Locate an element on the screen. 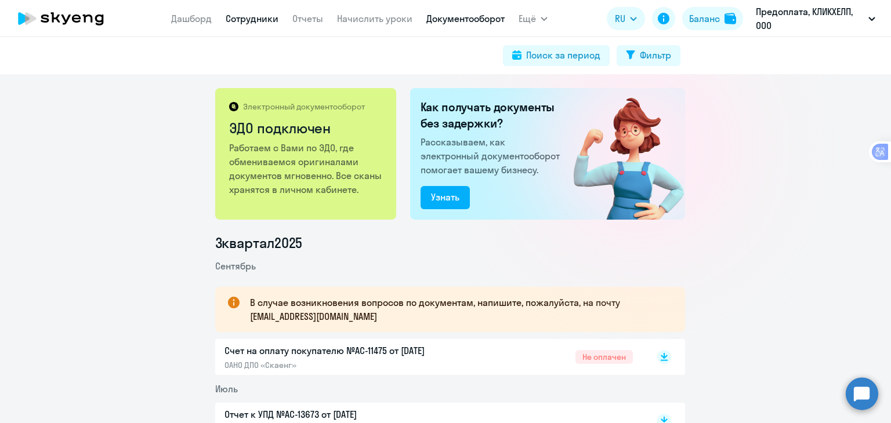 The height and width of the screenshot is (423, 891). span: Не оплачен is located at coordinates (604, 357).